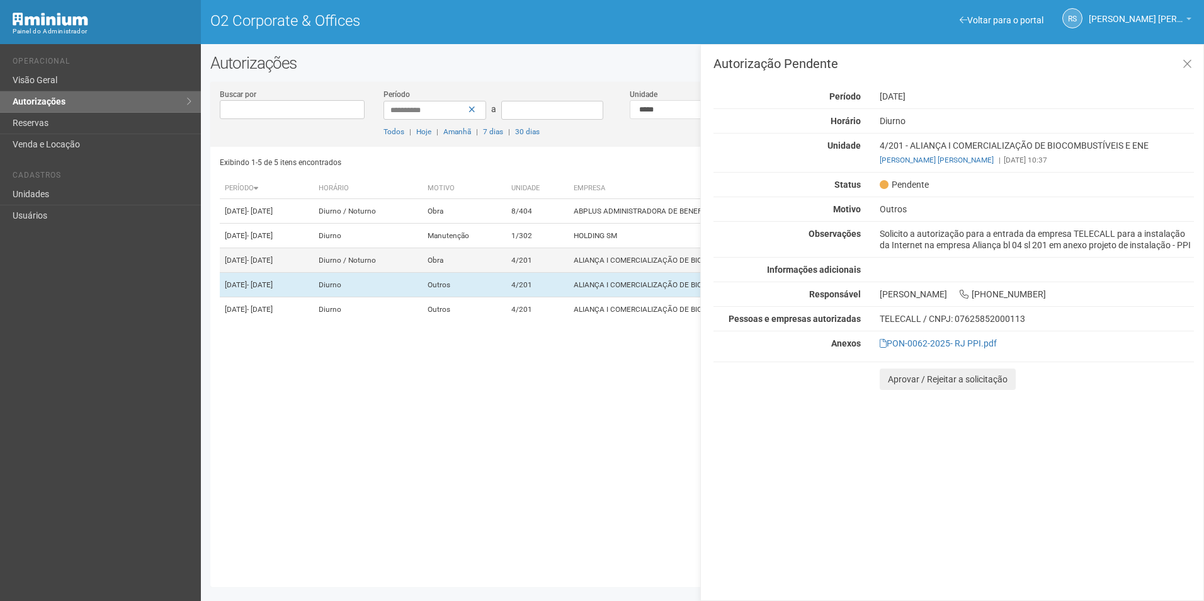 The height and width of the screenshot is (601, 1204). I want to click on th: Motivo, so click(464, 188).